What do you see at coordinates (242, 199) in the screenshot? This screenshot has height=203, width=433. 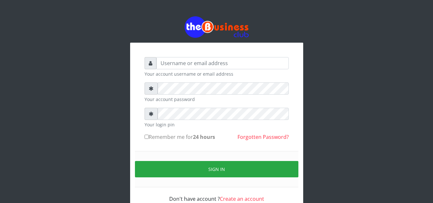 I see `a: Create an account` at bounding box center [242, 199].